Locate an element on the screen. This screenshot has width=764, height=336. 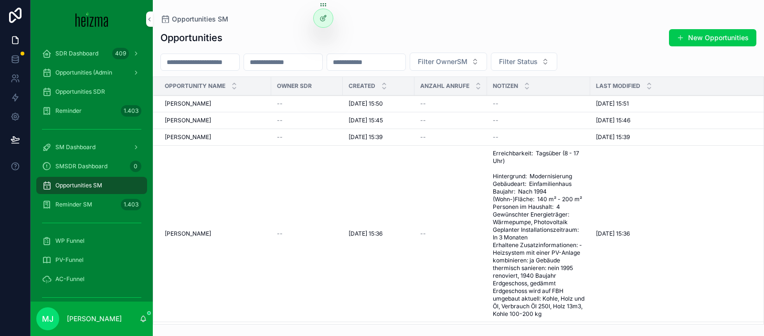
a: Opportunities SDR is located at coordinates (92, 92).